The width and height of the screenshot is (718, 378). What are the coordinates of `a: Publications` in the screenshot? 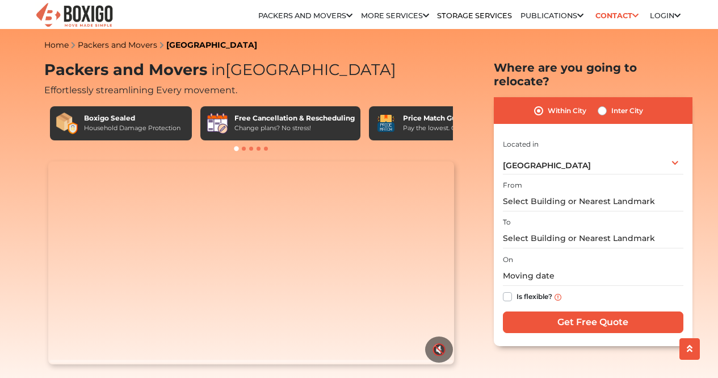 It's located at (552, 15).